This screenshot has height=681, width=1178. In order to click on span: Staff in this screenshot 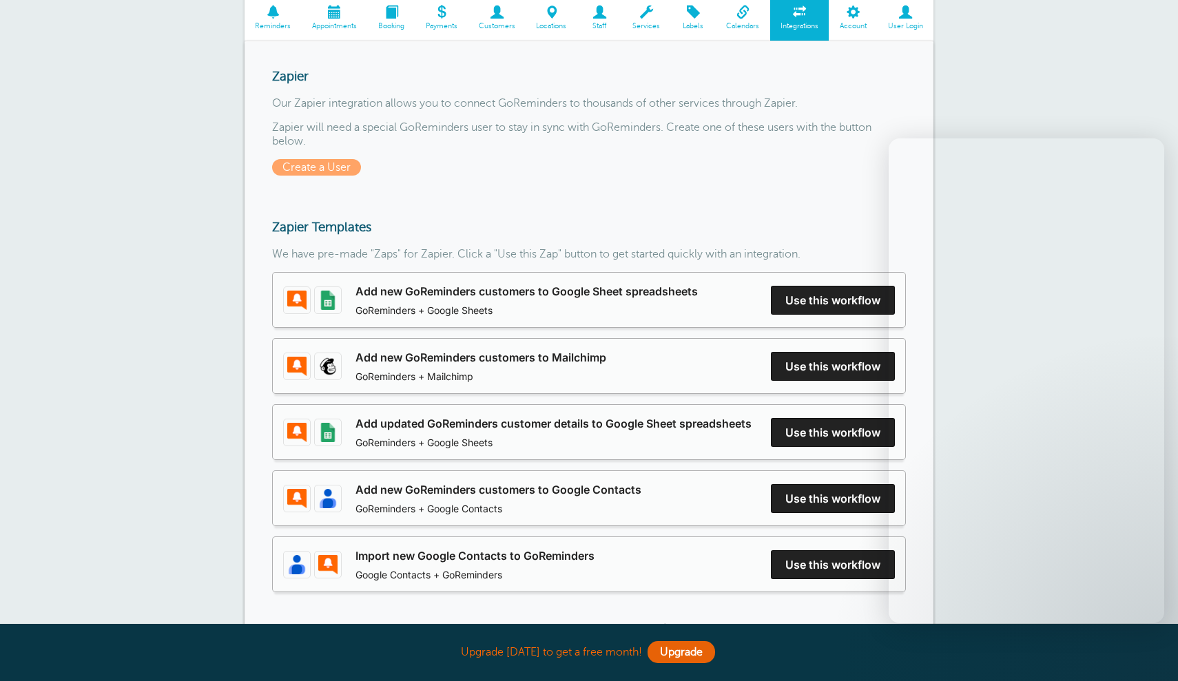, I will do `click(599, 26)`.